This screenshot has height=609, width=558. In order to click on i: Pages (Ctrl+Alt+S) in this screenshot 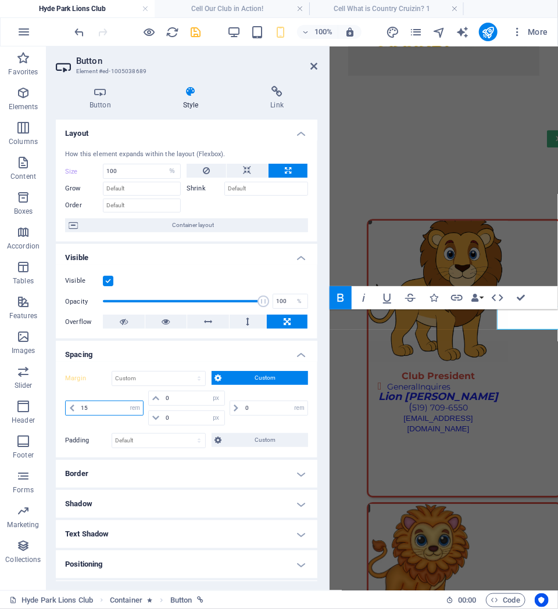, I will do `click(415, 32)`.